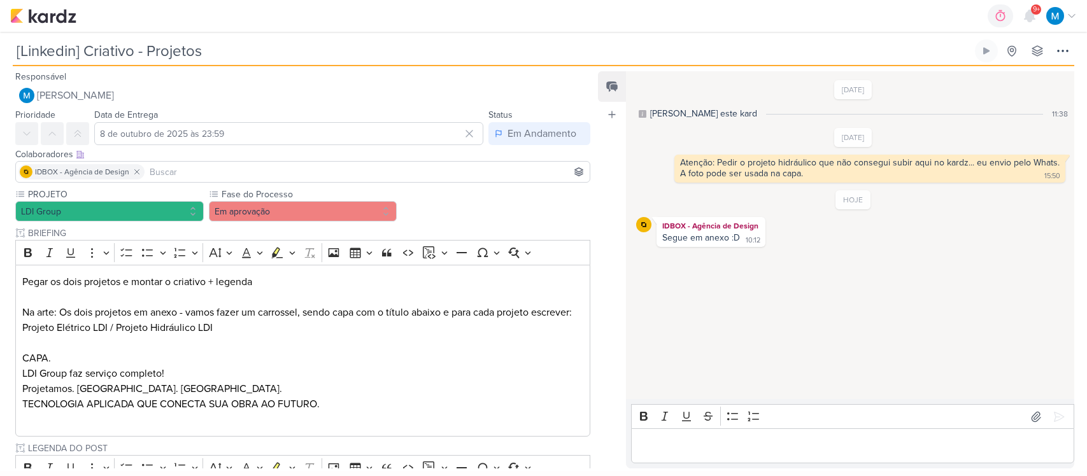 This screenshot has height=476, width=1087. I want to click on div: Atenção: Pedir o projeto hidráulico que não consegui subir aqui no kardz... eu envio pelo Whats., so click(870, 162).